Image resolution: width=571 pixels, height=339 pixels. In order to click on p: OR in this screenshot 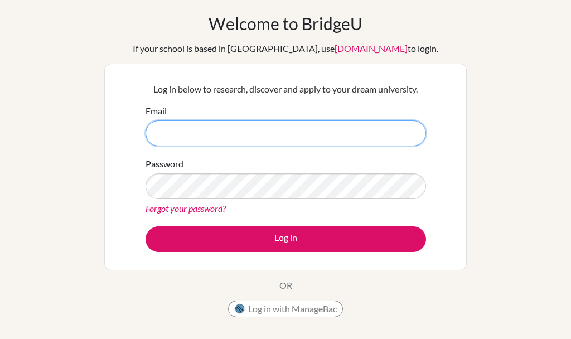, I will do `click(286, 286)`.